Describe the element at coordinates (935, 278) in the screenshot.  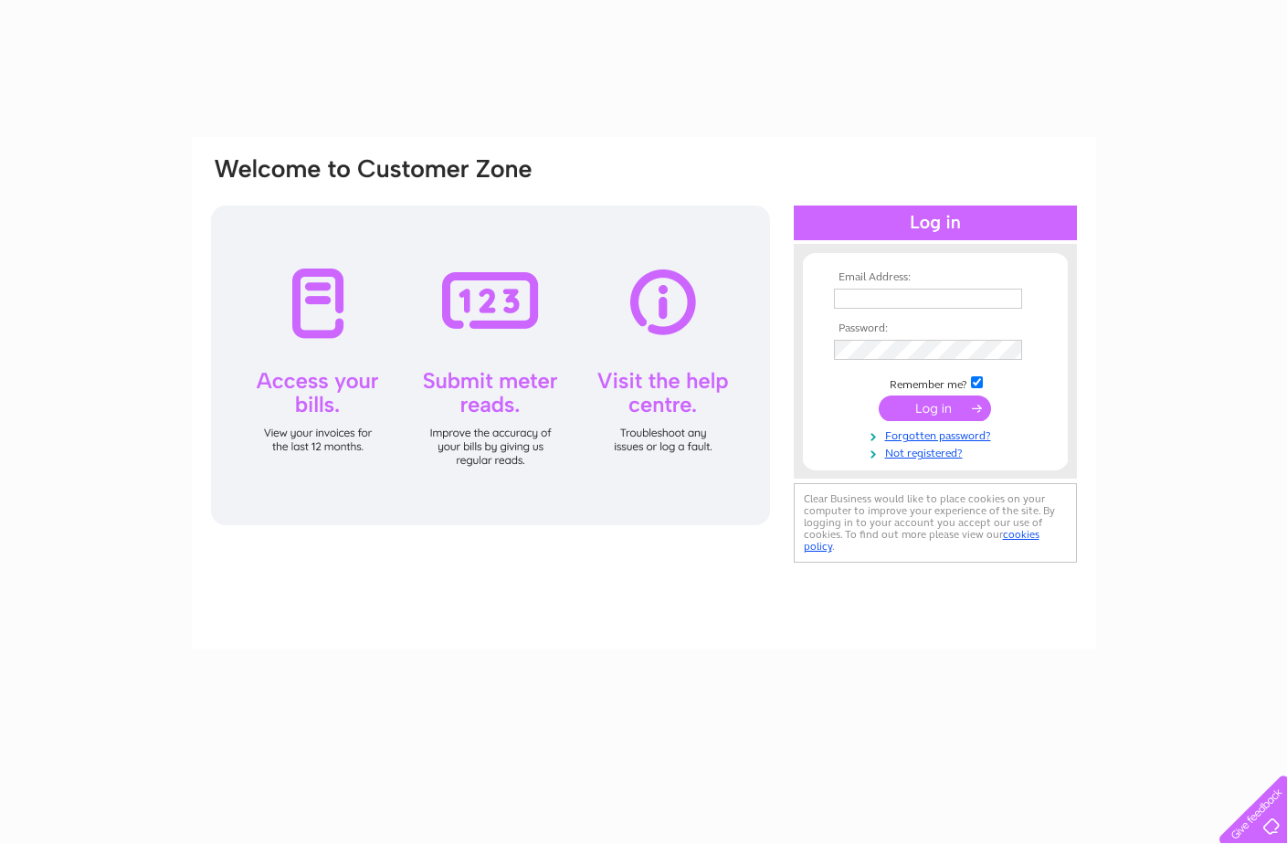
I see `th: Email Address:` at that location.